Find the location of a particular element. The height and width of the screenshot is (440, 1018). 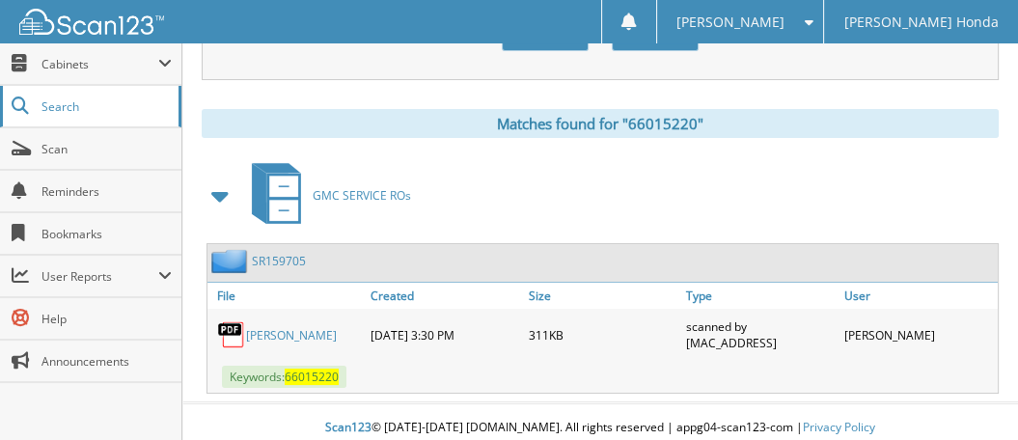

img: PDF.png is located at coordinates (232, 335).